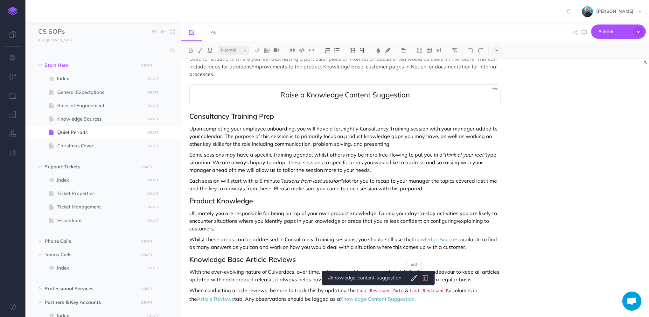  I want to click on span: Christmas Cover, so click(100, 146).